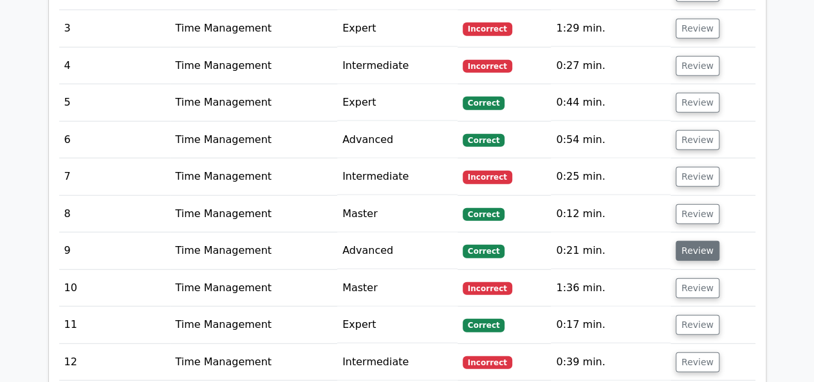  Describe the element at coordinates (115, 140) in the screenshot. I see `td: 6` at that location.